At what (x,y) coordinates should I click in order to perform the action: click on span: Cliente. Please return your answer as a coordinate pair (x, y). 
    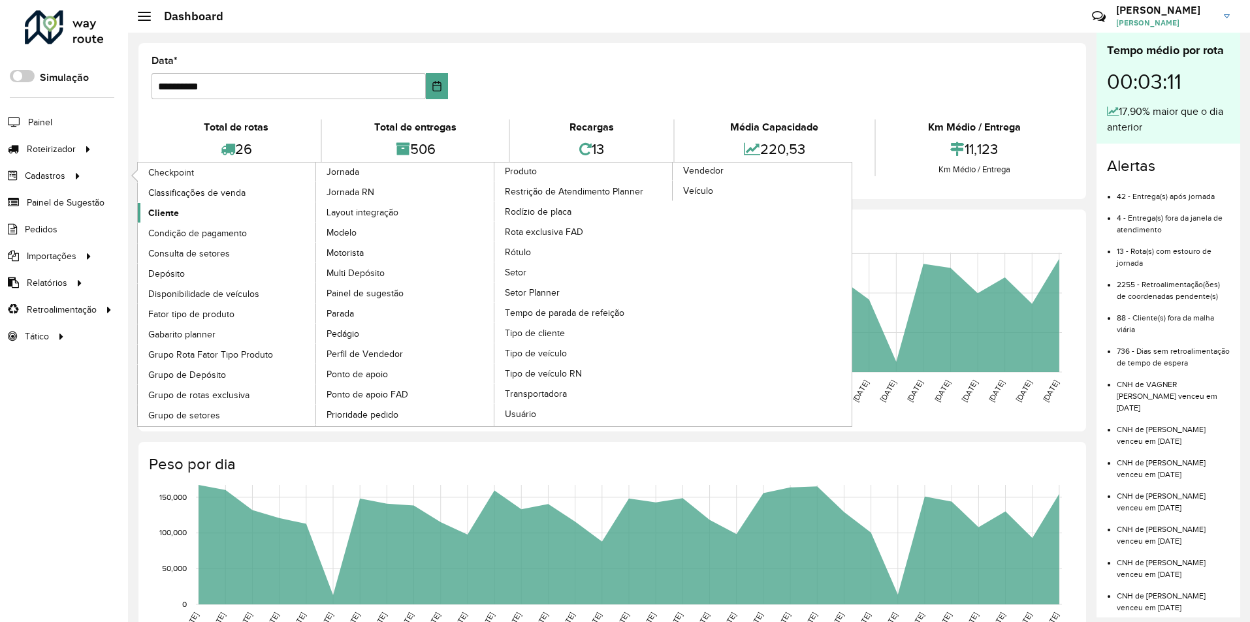
    Looking at the image, I should click on (163, 213).